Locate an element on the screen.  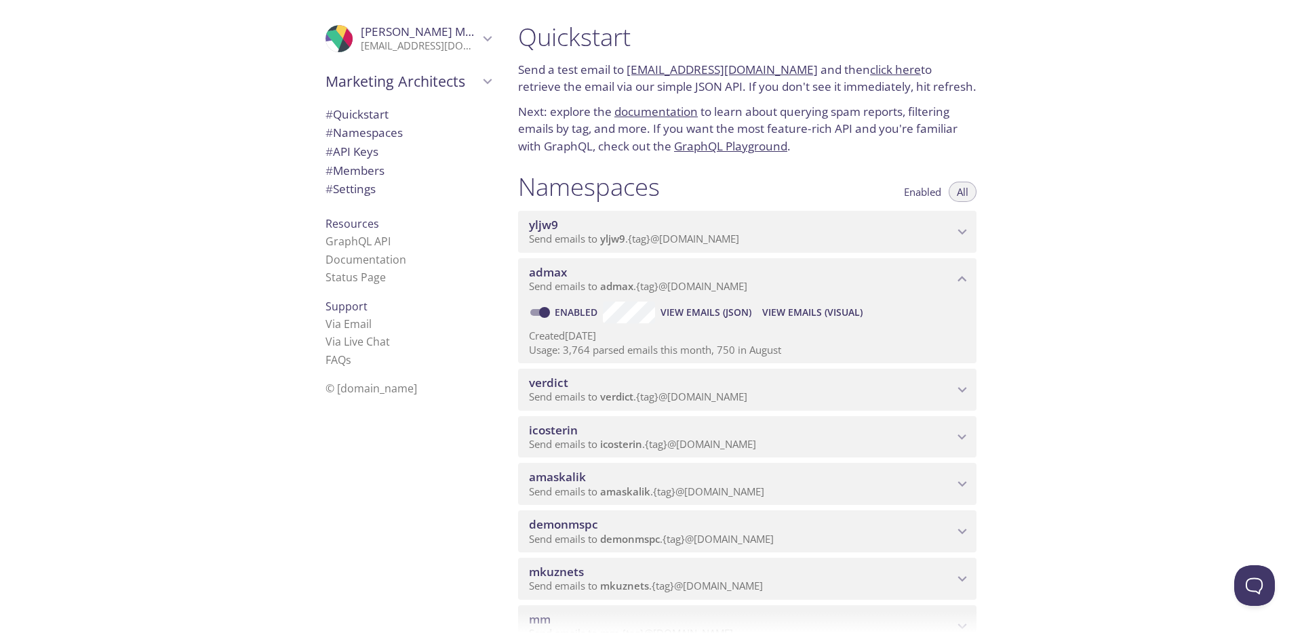
span: Resources is located at coordinates (352, 224).